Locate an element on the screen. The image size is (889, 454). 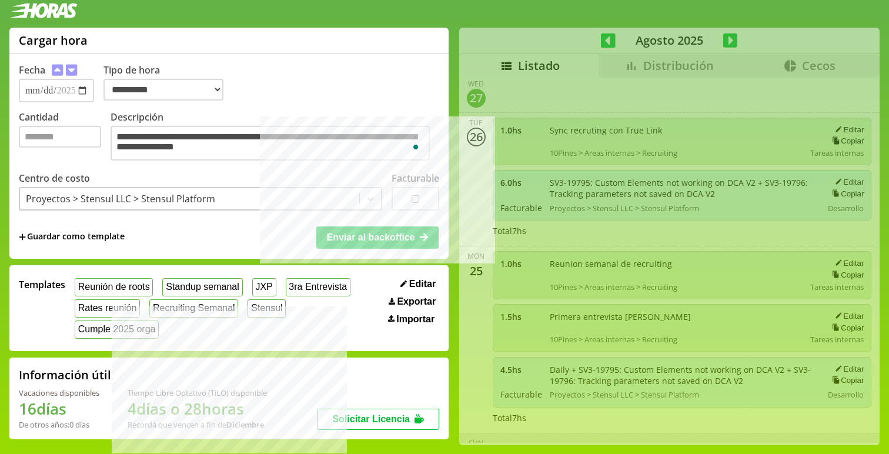
h1: 16 días is located at coordinates (59, 409).